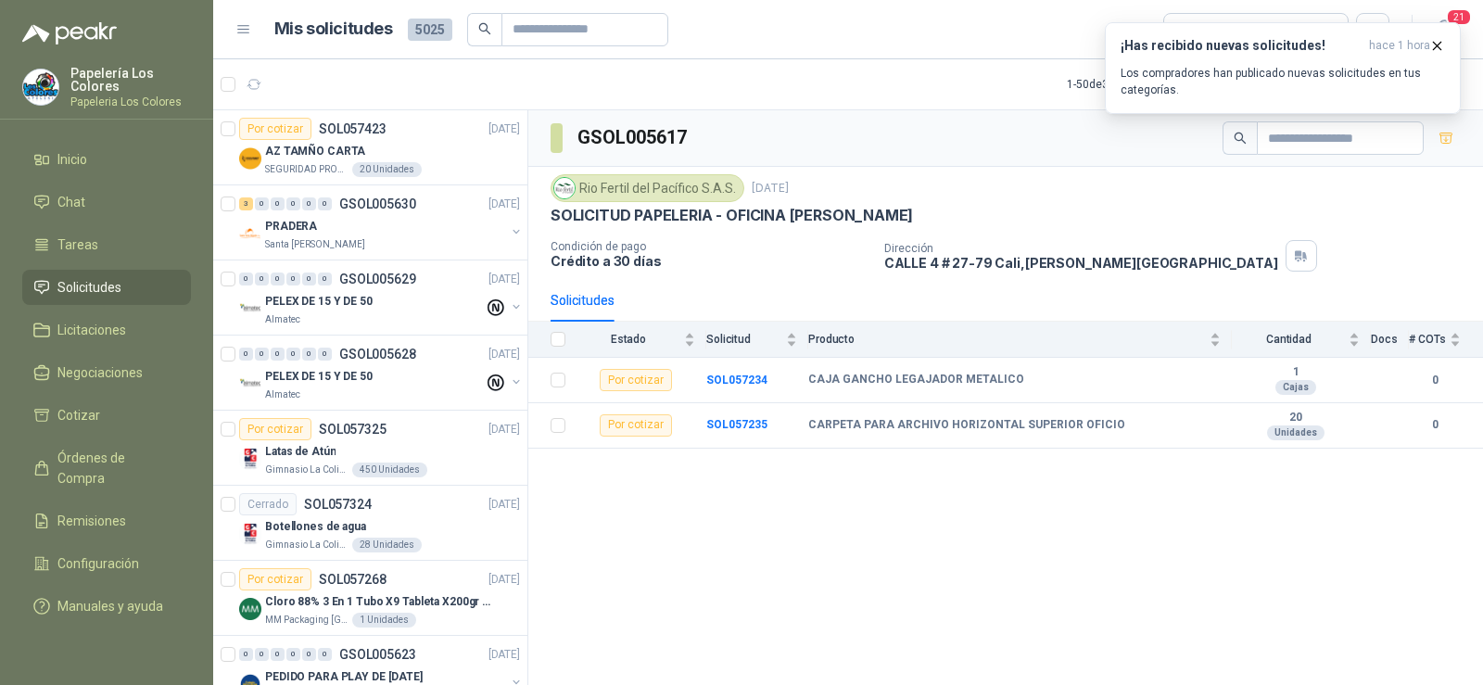 The width and height of the screenshot is (1483, 685). Describe the element at coordinates (334, 29) in the screenshot. I see `h1: Mis solicitudes` at that location.